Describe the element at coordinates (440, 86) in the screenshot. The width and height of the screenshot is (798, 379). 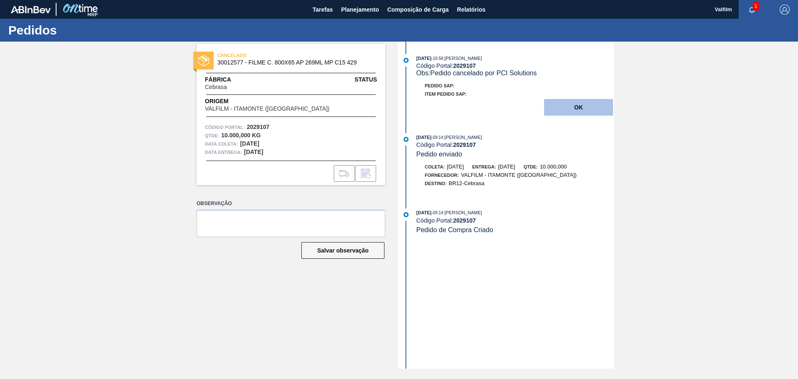
I see `span: Pedido SAP:` at that location.